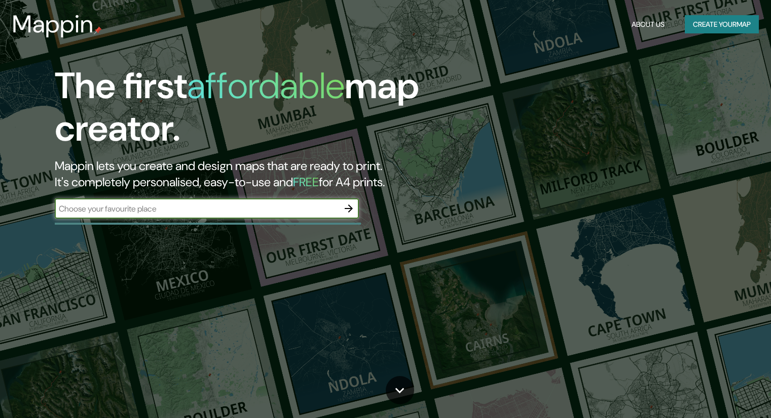  I want to click on h5: FREE, so click(305, 182).